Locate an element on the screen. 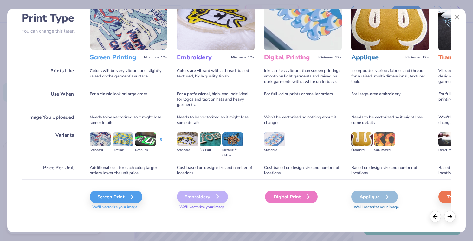 Image resolution: width=473 pixels, height=241 pixels. div: Incorporates various fabrics and threads for a raised, multi-dimensional, textured look. is located at coordinates (390, 76).